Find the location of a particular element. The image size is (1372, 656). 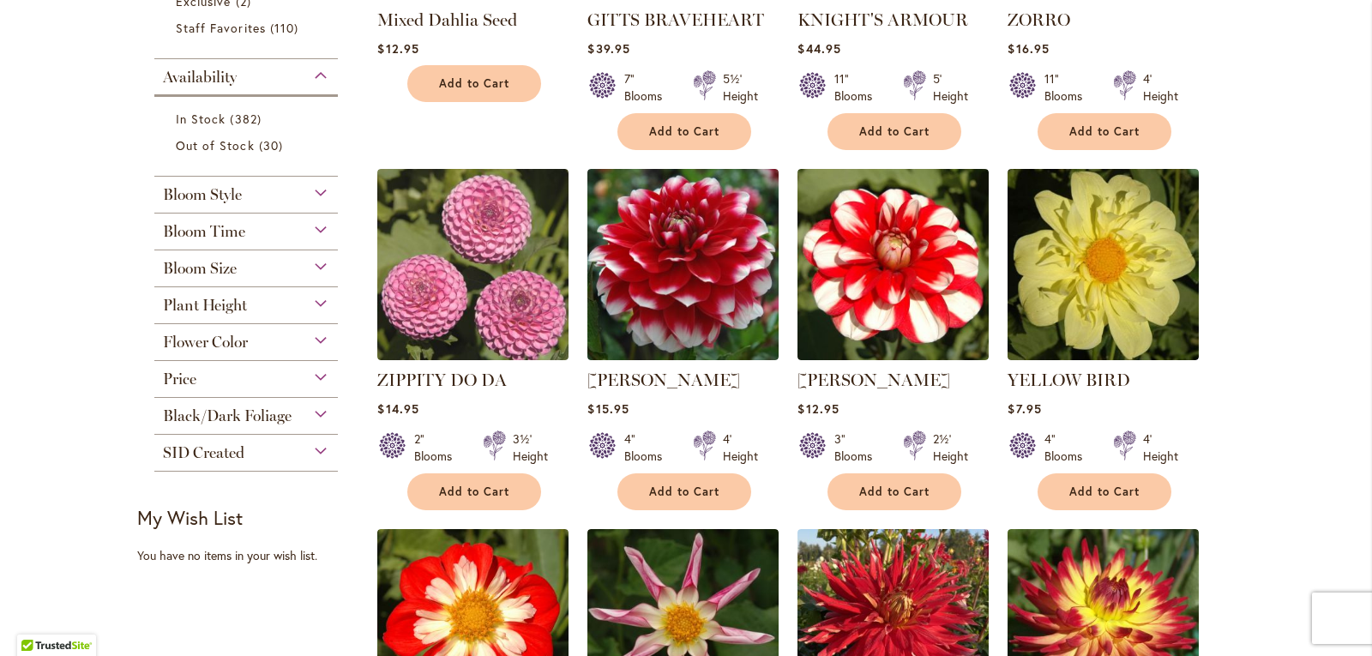

span: Plant Height is located at coordinates (205, 305).